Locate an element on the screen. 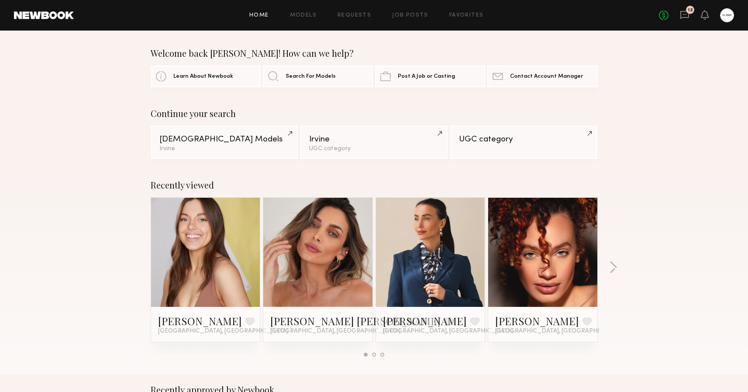 The image size is (748, 392). div: Recently viewed is located at coordinates (374, 185).